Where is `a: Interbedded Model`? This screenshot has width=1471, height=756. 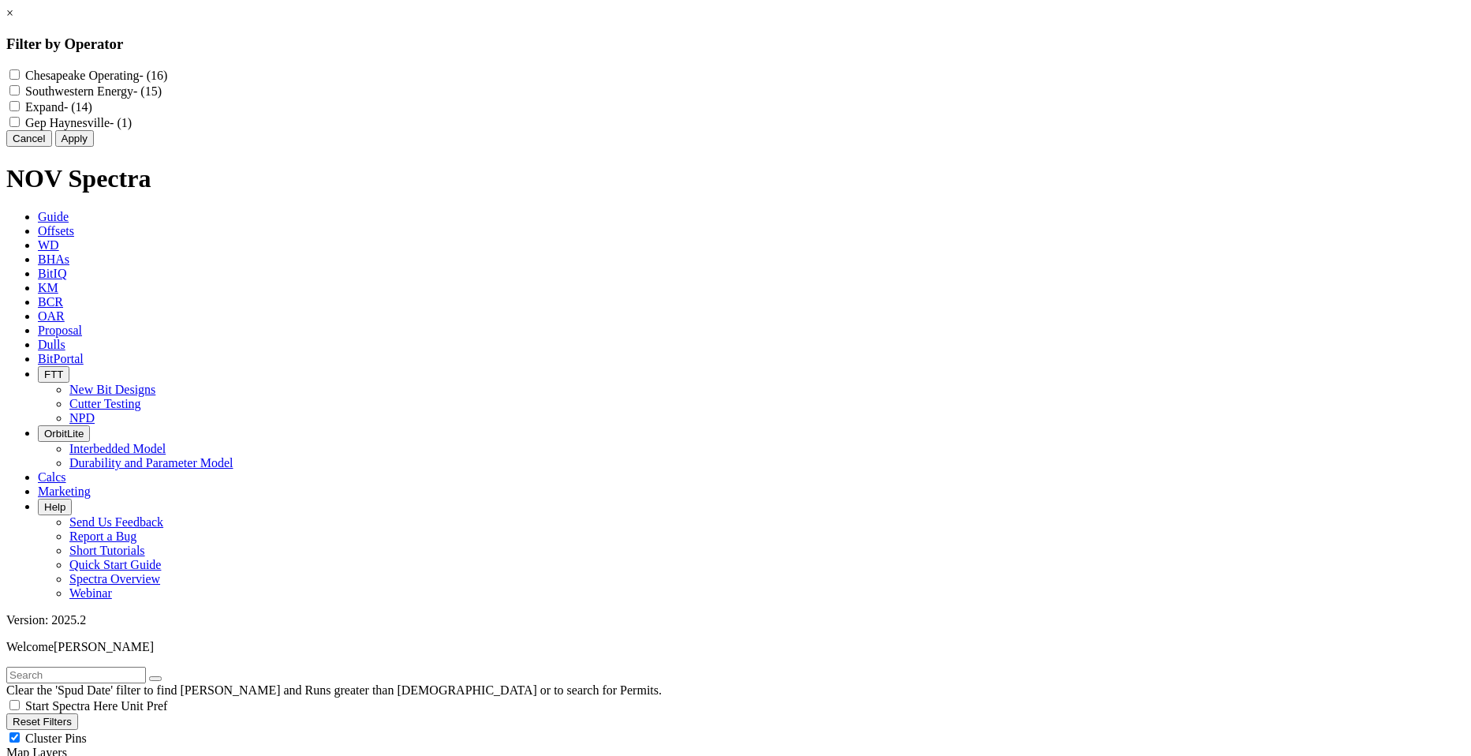
a: Interbedded Model is located at coordinates (118, 448).